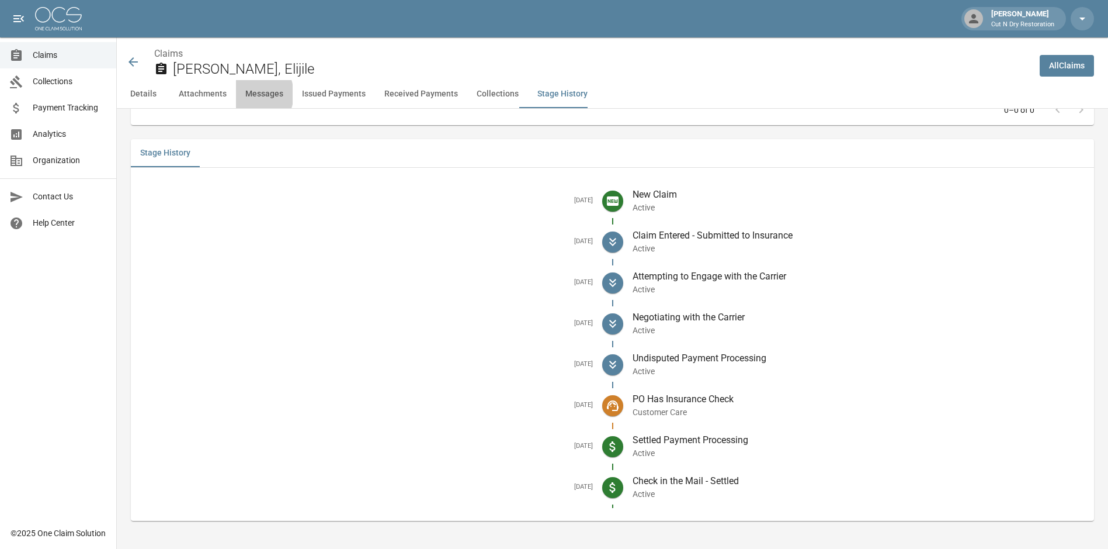  Describe the element at coordinates (1067, 65) in the screenshot. I see `a: AllClaims` at that location.